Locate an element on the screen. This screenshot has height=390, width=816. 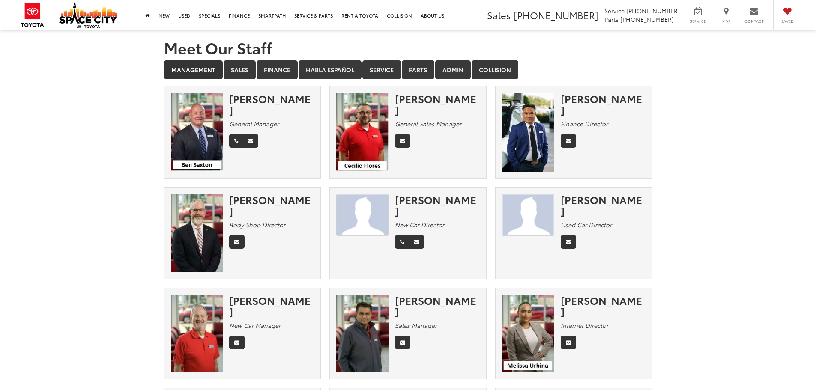
img: Ben Saxton is located at coordinates (197, 132).